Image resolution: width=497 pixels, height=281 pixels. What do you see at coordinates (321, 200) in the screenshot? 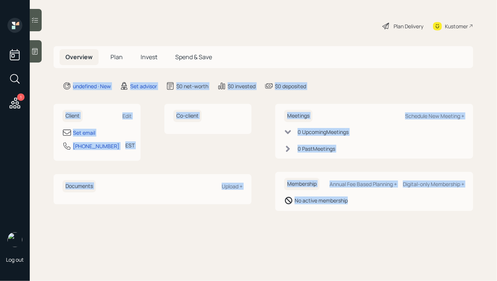
I see `div: No active membership` at bounding box center [321, 200].